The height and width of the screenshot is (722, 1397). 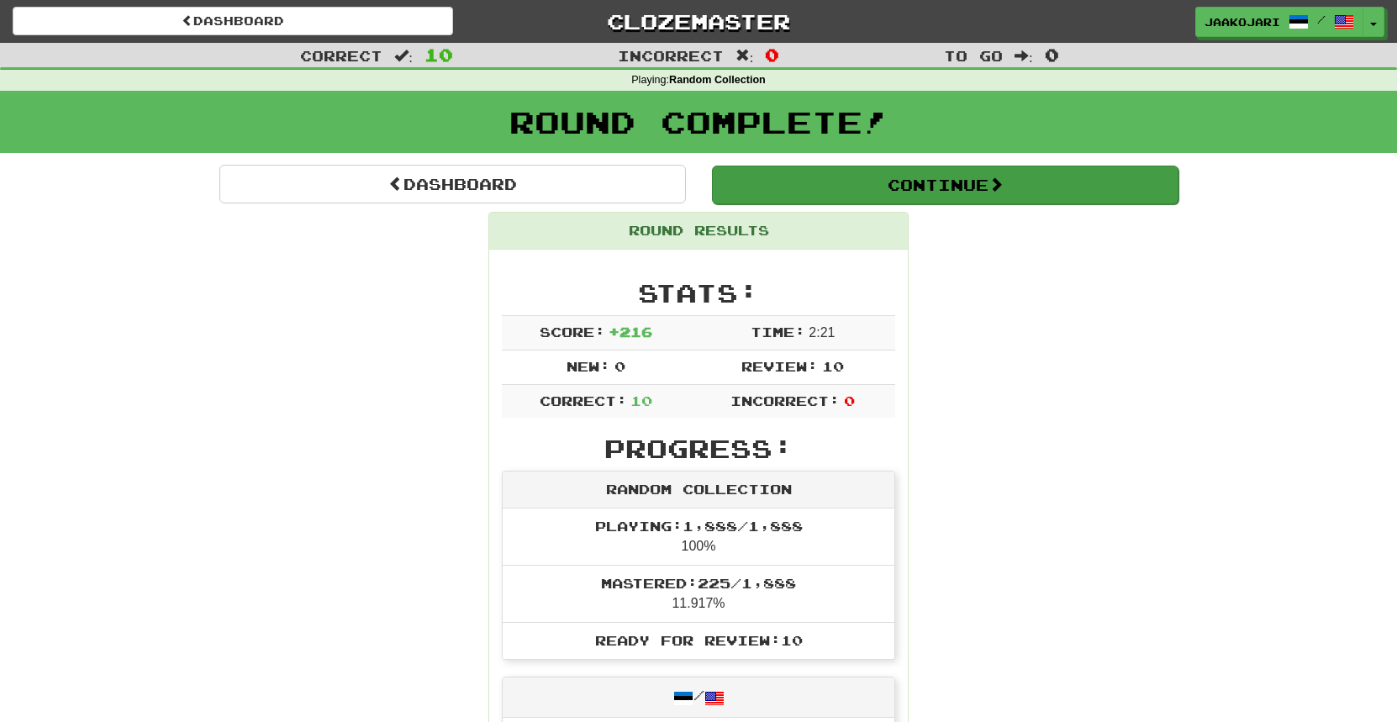 I want to click on span: Correct:, so click(x=583, y=400).